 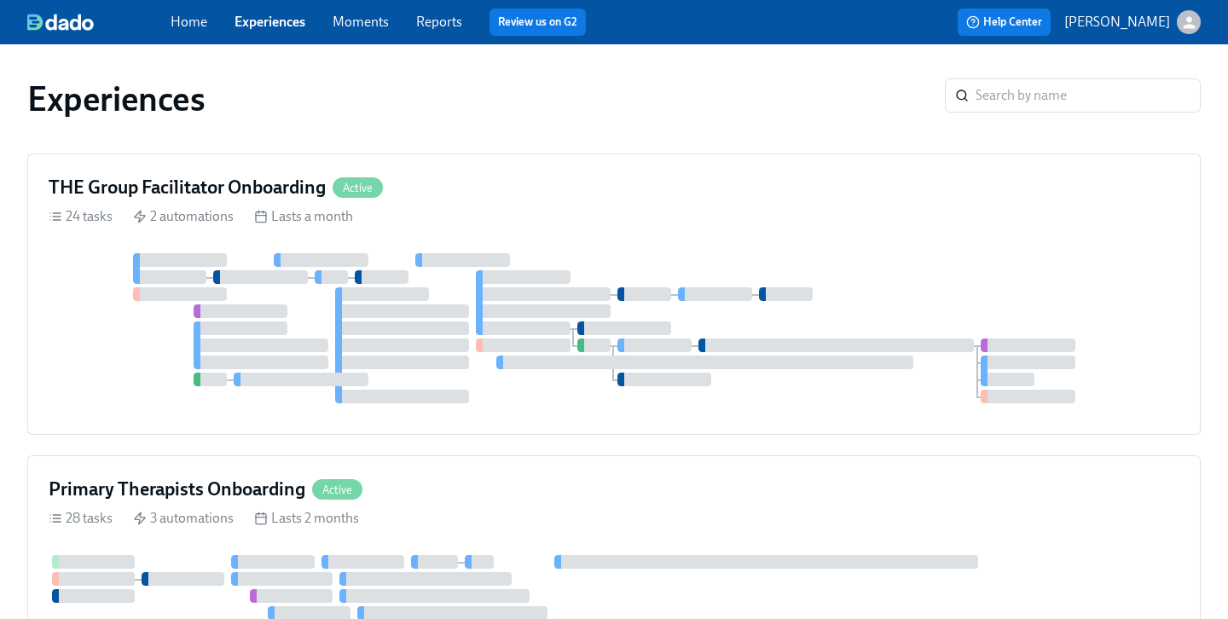 What do you see at coordinates (537, 22) in the screenshot?
I see `a: Review us on G2` at bounding box center [537, 22].